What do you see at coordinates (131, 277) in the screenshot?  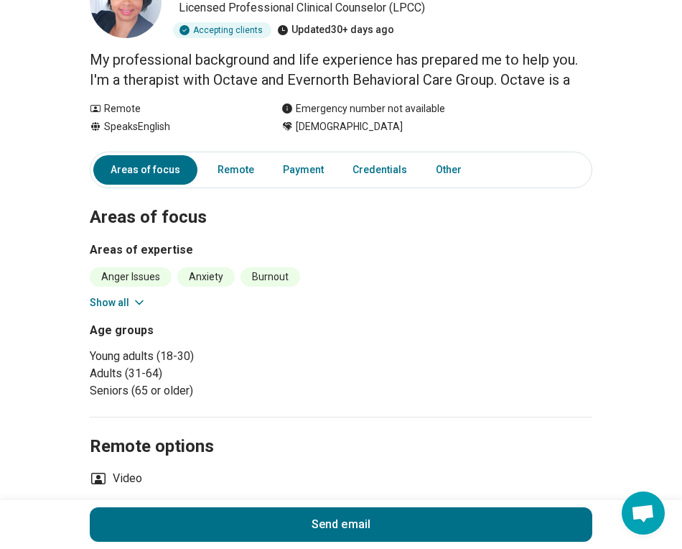 I see `li: Anger Issues` at bounding box center [131, 277].